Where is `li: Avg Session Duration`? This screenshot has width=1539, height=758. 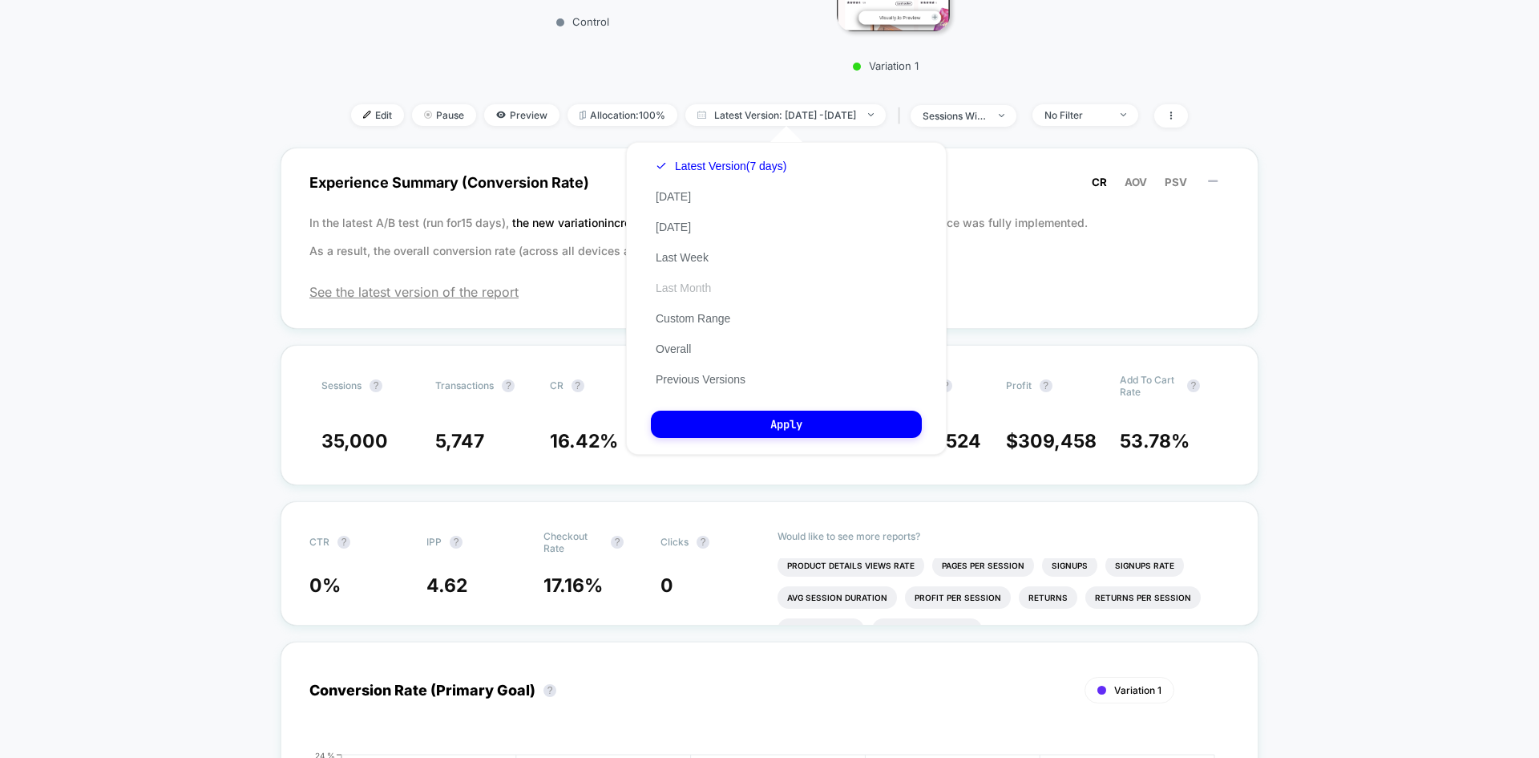
li: Avg Session Duration is located at coordinates (837, 597).